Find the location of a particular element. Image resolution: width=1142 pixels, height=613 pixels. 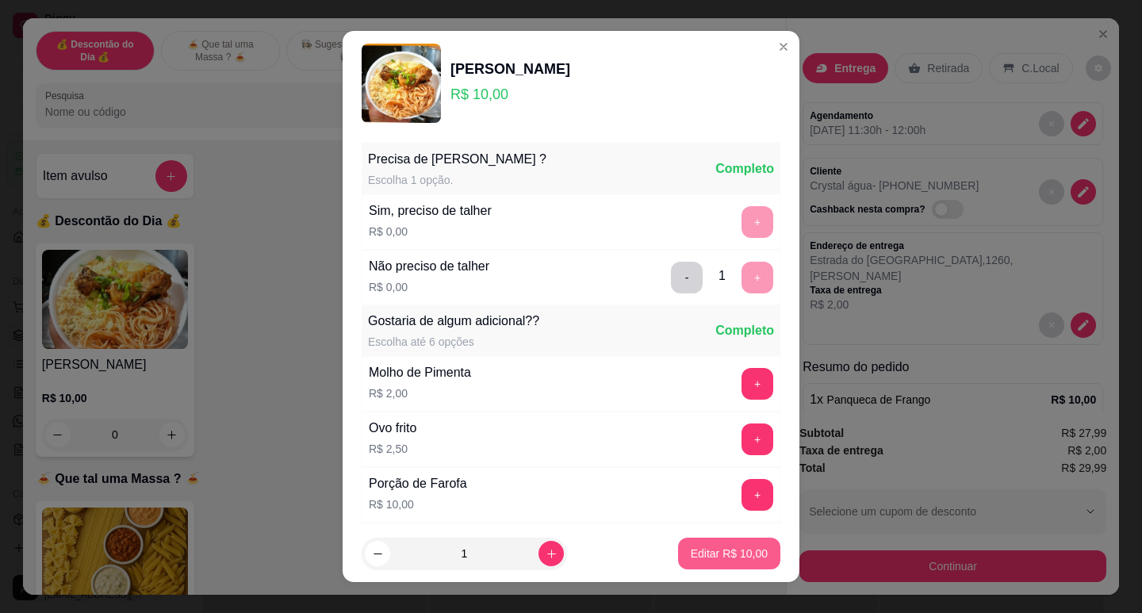

div: Escolha 1 opção. is located at coordinates (457, 180).